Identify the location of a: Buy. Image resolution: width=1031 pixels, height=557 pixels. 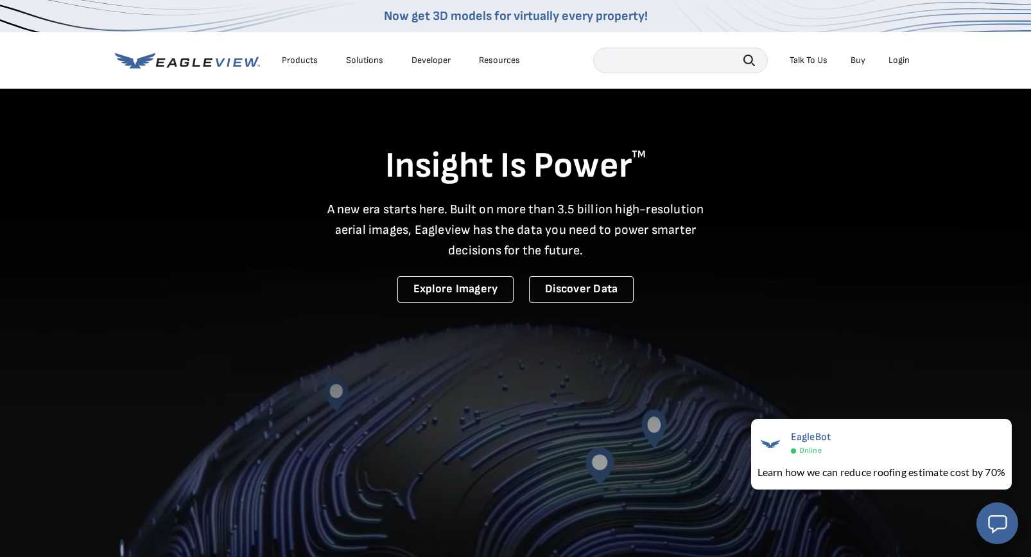
(858, 60).